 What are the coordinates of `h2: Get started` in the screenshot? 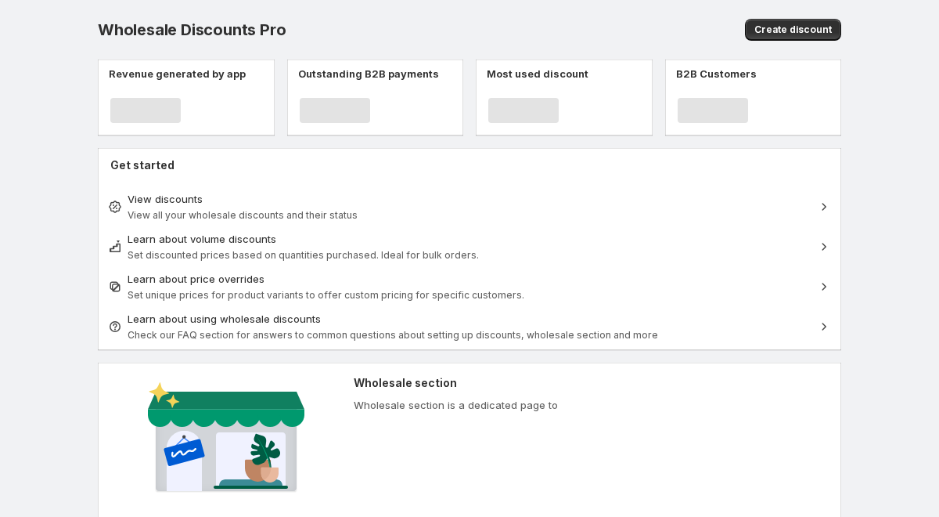 It's located at (470, 165).